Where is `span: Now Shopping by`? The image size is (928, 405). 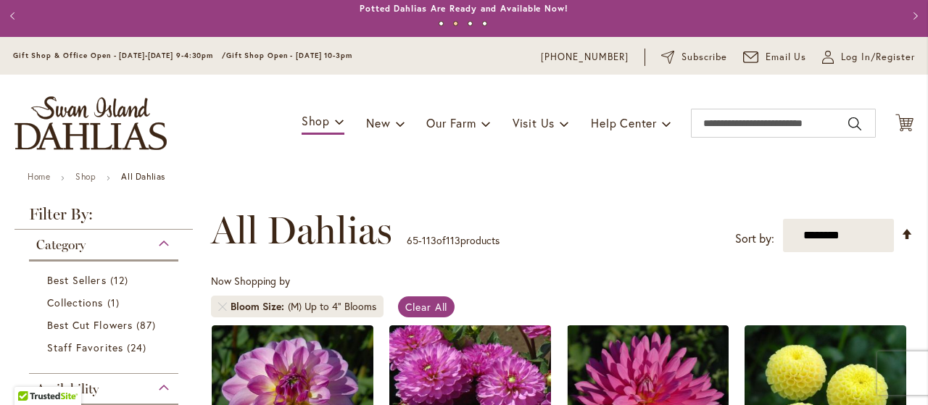 span: Now Shopping by is located at coordinates (250, 280).